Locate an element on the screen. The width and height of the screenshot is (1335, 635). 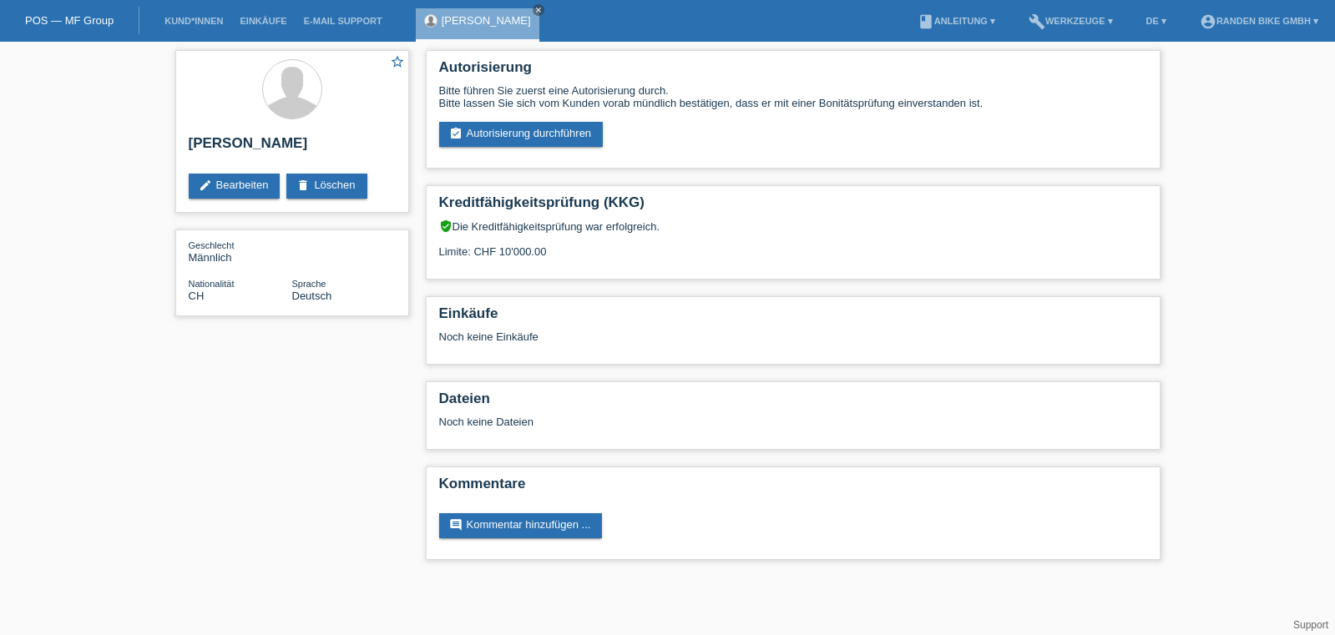
i: build is located at coordinates (1037, 22).